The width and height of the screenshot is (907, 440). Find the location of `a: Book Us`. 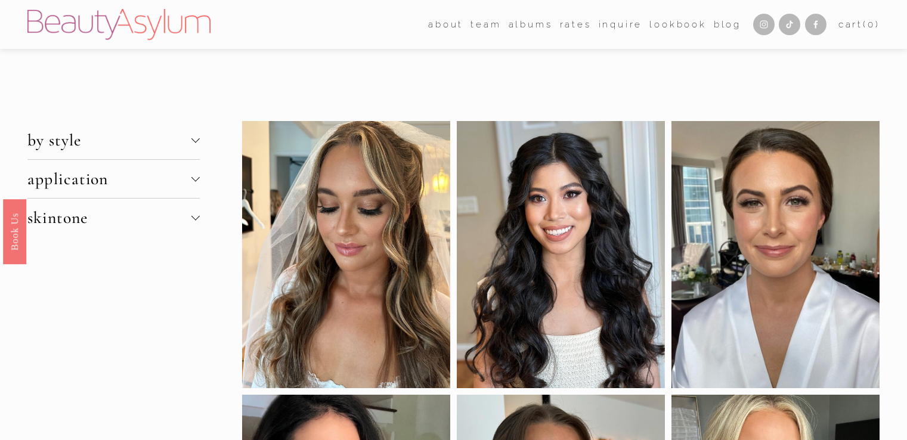

a: Book Us is located at coordinates (14, 231).